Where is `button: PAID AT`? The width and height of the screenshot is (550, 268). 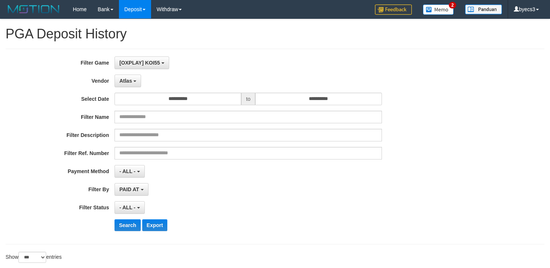
button: PAID AT is located at coordinates (131, 190).